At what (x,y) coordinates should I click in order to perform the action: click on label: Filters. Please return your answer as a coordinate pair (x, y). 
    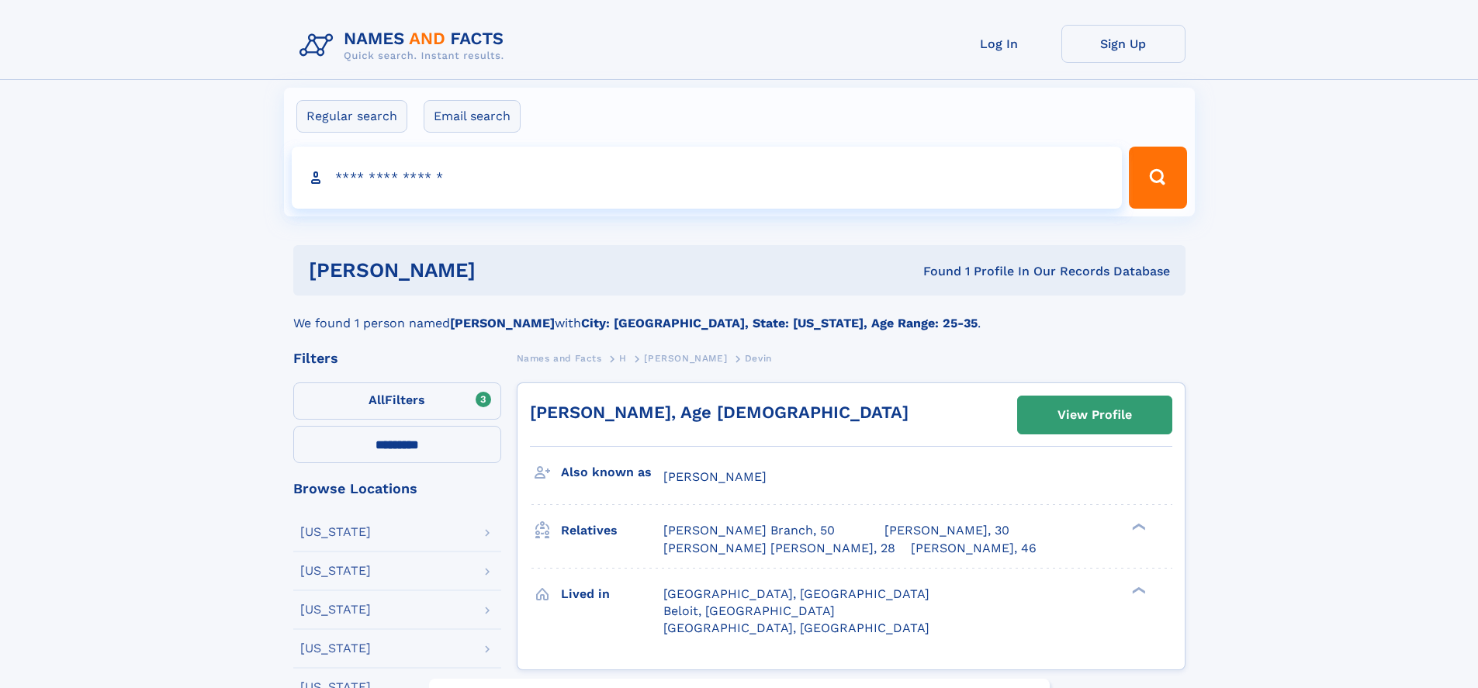
    Looking at the image, I should click on (397, 401).